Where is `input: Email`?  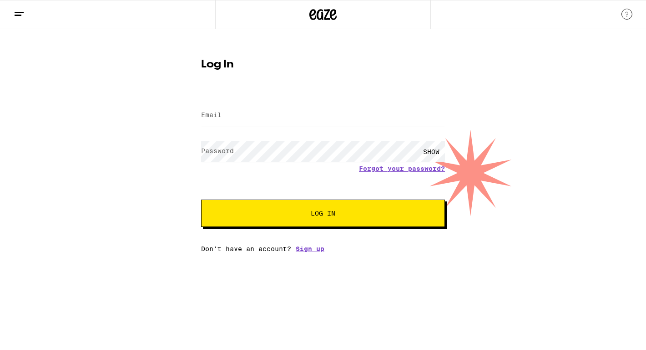
input: Email is located at coordinates (323, 115).